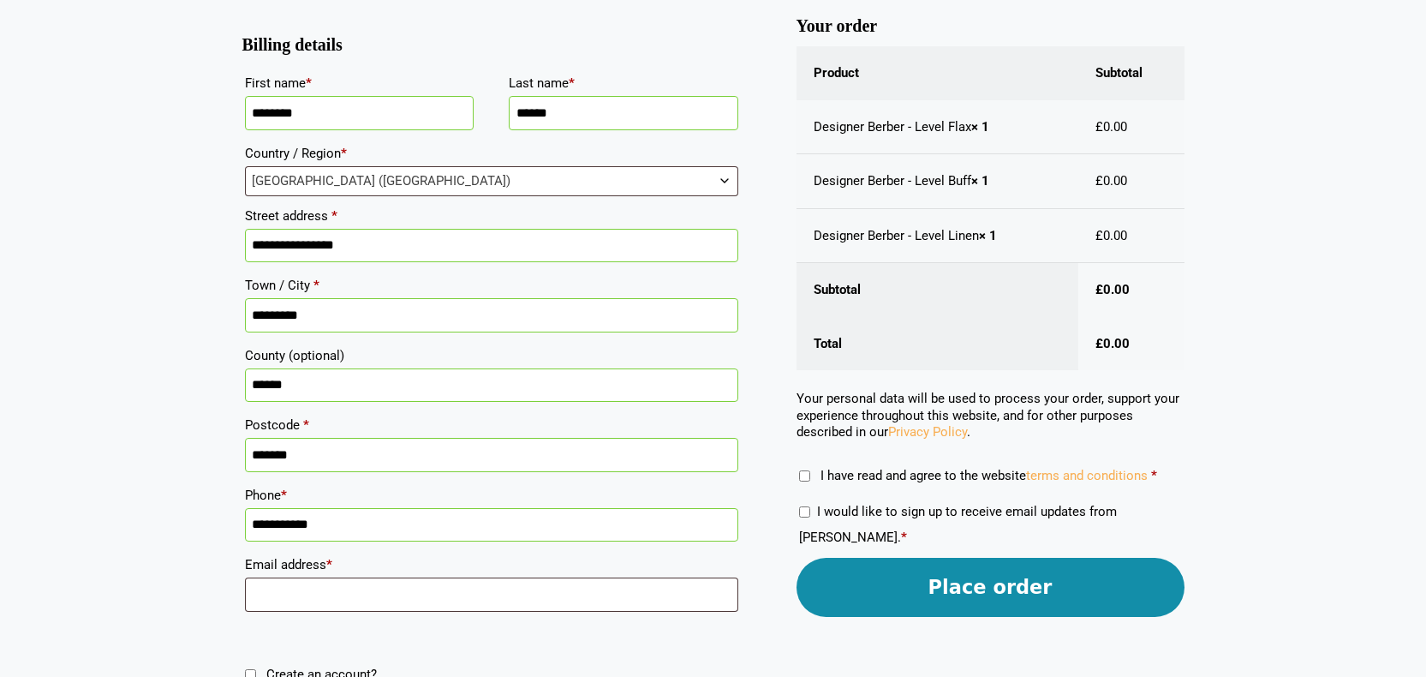 Image resolution: width=1426 pixels, height=677 pixels. What do you see at coordinates (928, 432) in the screenshot?
I see `a: Privacy Policy` at bounding box center [928, 432].